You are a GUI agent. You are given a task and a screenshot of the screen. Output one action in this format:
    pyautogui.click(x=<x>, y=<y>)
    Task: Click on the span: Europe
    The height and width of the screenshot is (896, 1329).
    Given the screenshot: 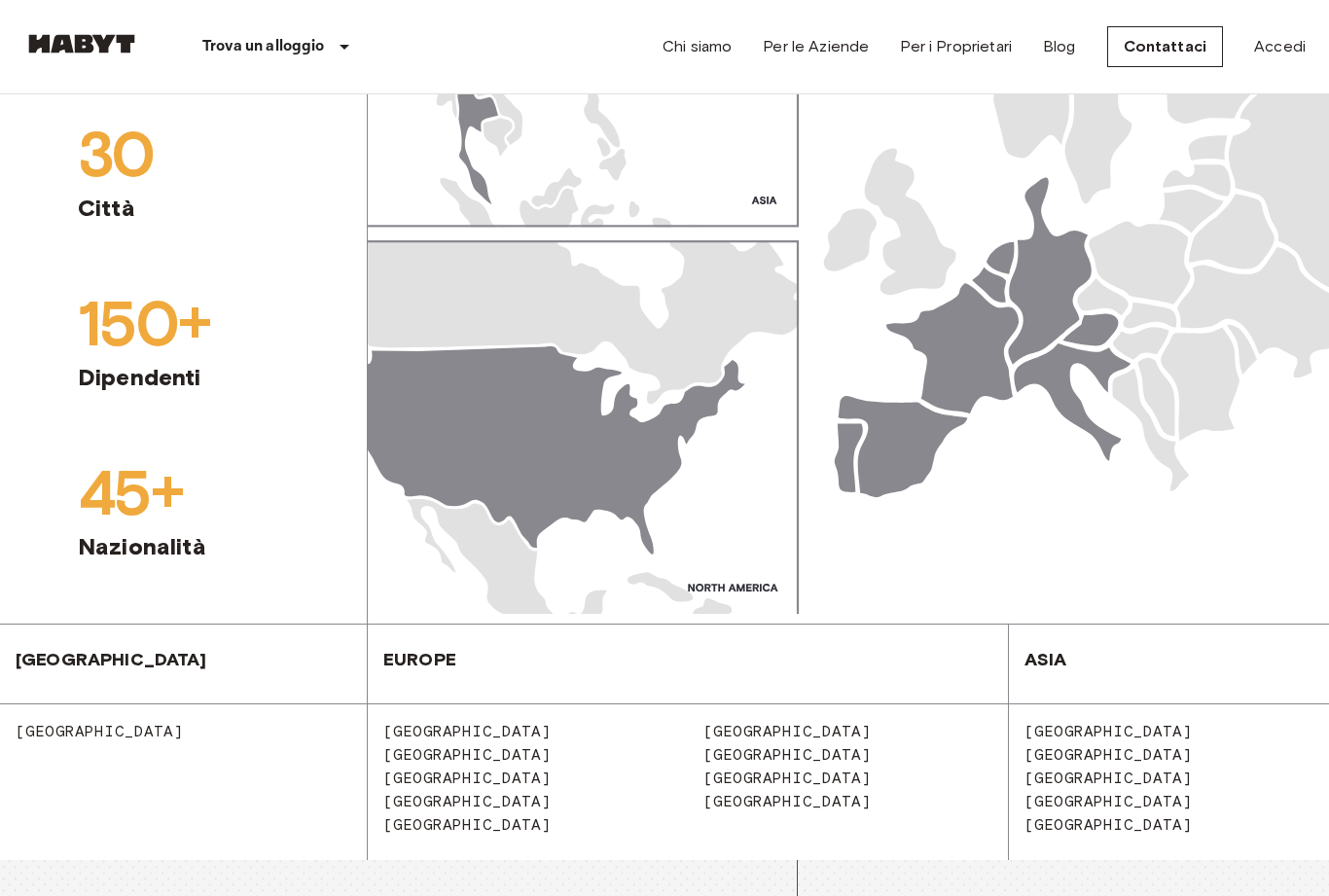 What is the action you would take?
    pyautogui.click(x=411, y=660)
    